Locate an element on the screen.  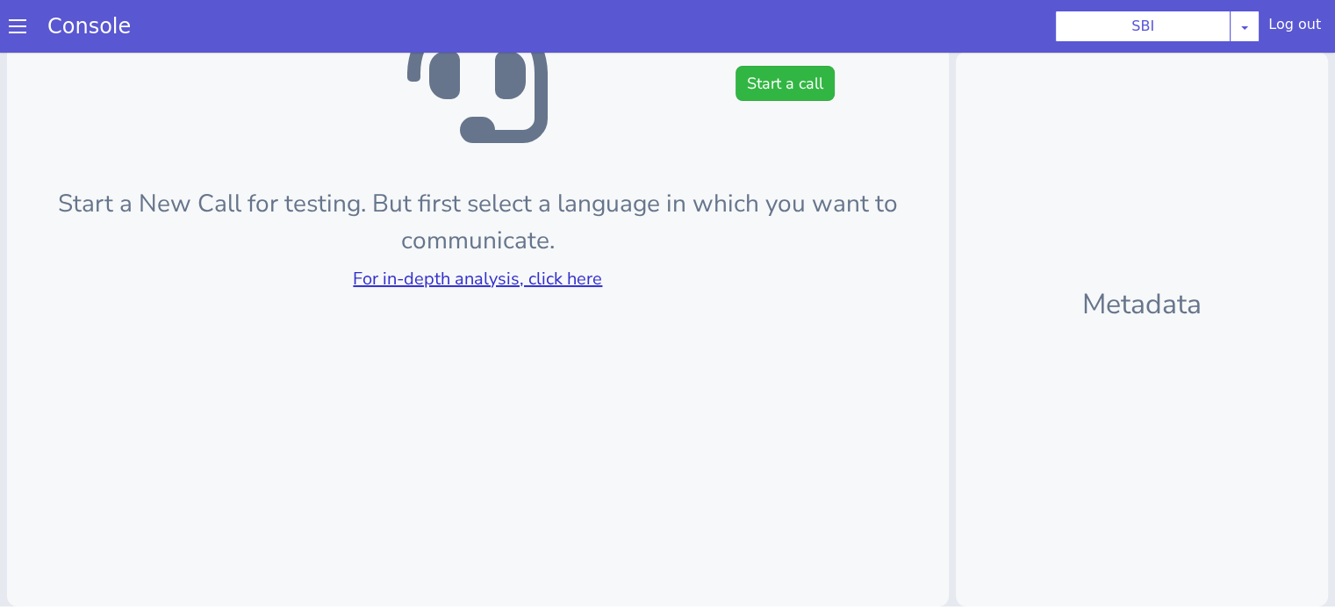
p: Metadata is located at coordinates (1142, 256).